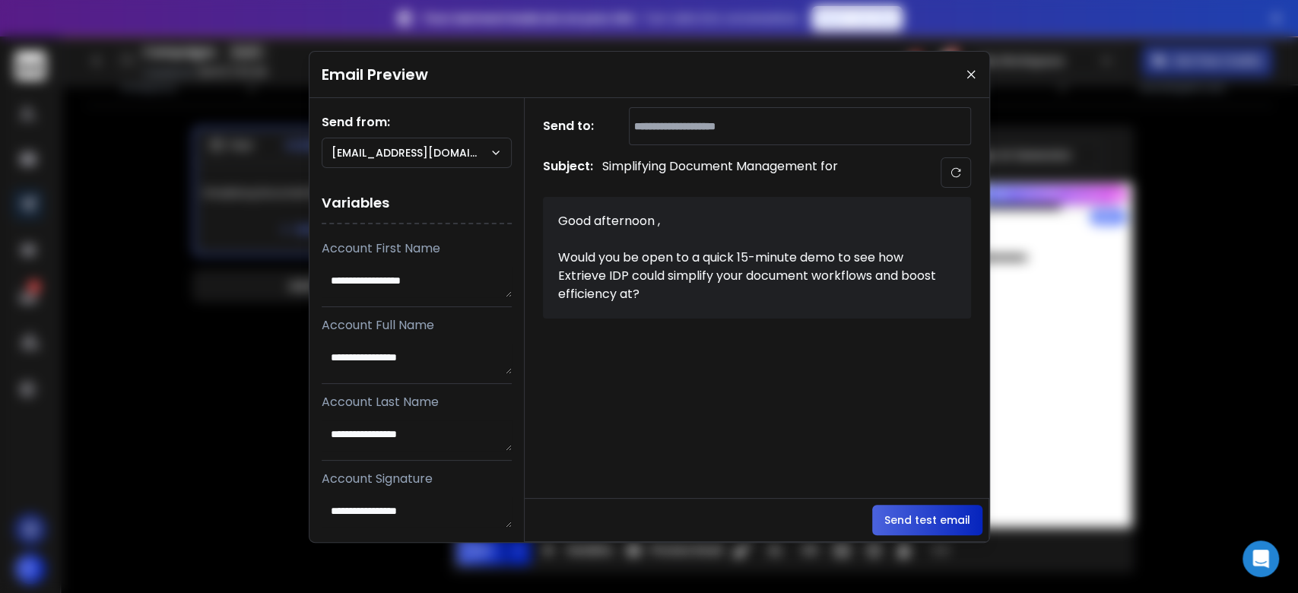 The image size is (1298, 593). I want to click on p: Account Last Name, so click(417, 402).